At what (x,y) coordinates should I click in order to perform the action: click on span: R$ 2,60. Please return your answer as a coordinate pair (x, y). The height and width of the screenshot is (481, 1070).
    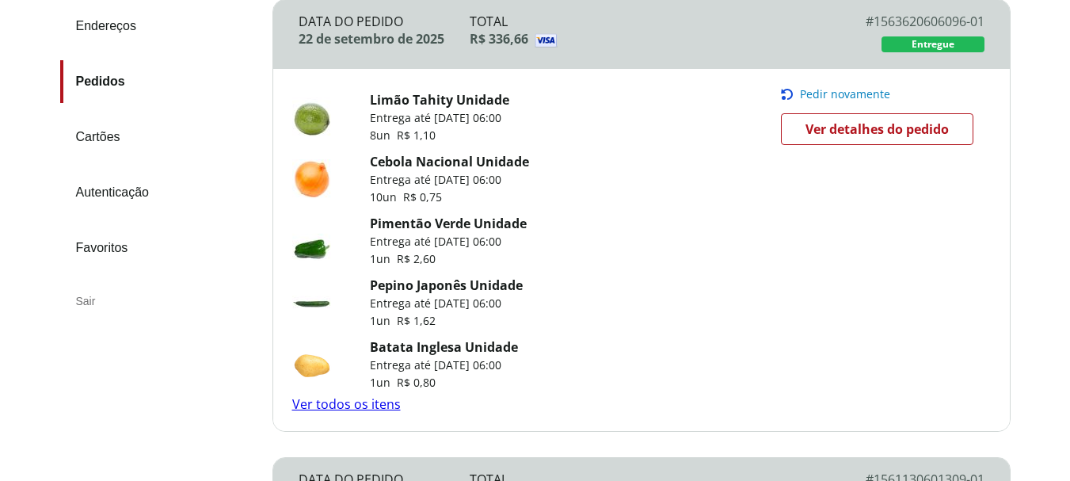
    Looking at the image, I should click on (416, 258).